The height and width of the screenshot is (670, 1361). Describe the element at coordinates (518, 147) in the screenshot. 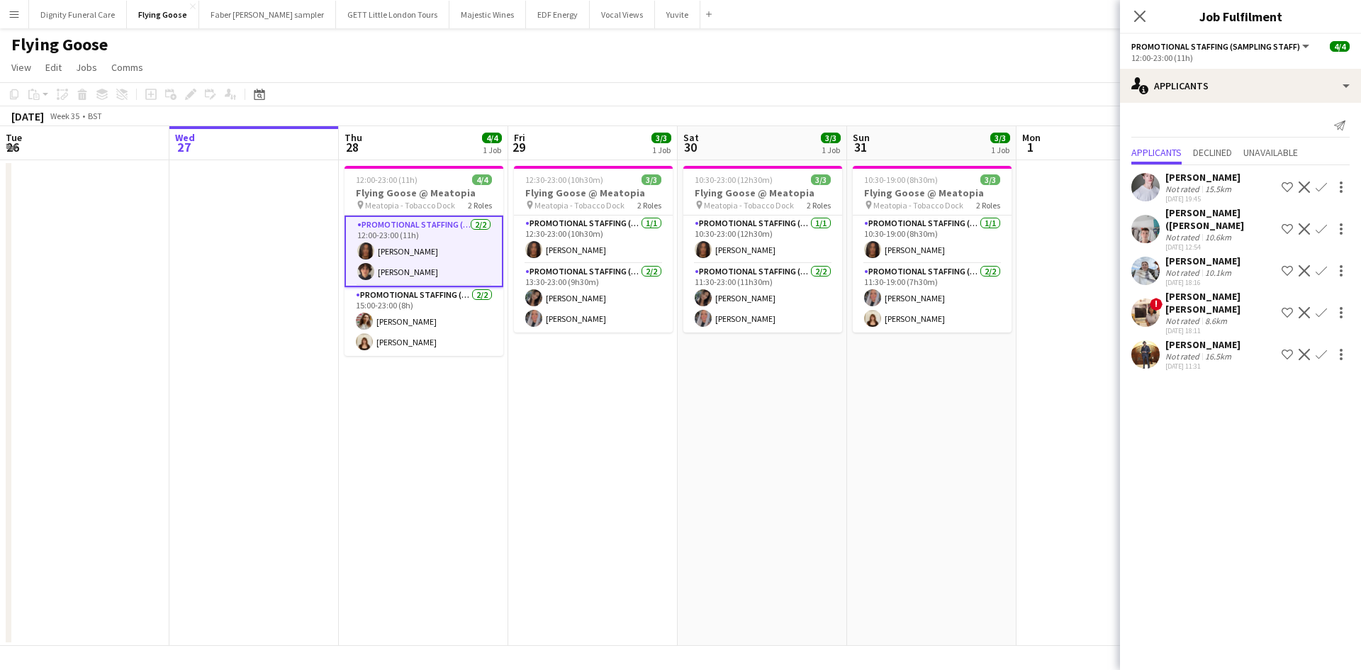

I see `span: 29` at that location.